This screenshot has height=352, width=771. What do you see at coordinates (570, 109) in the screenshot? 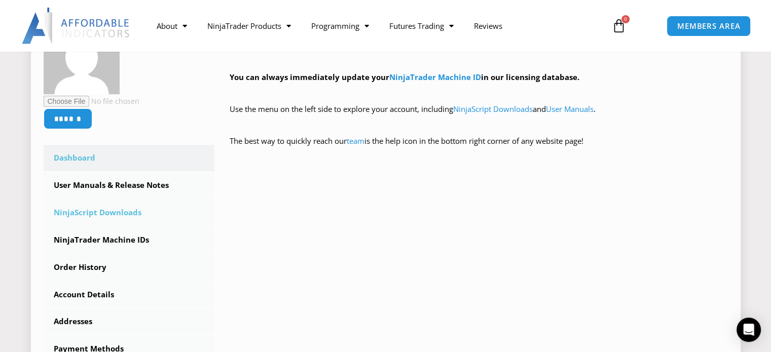
I see `a: User Manuals` at bounding box center [570, 109].